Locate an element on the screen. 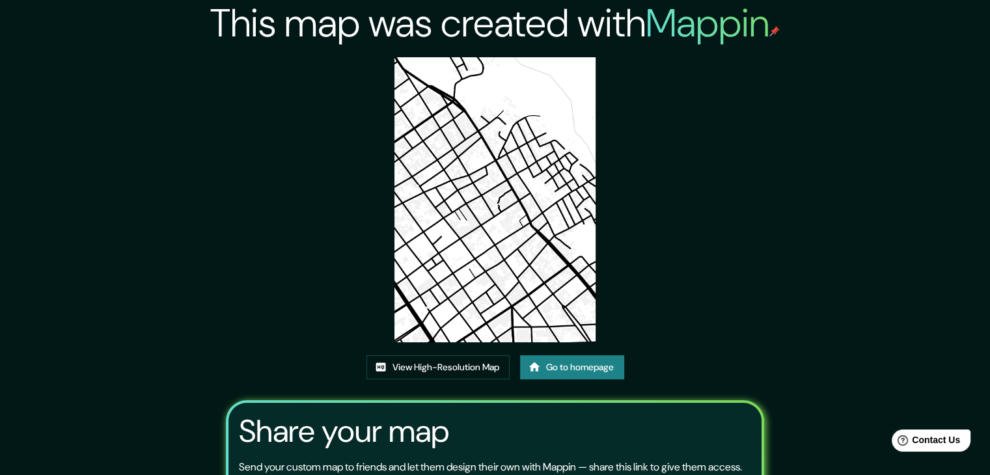 This screenshot has width=990, height=475. span: Contact Us is located at coordinates (62, 16).